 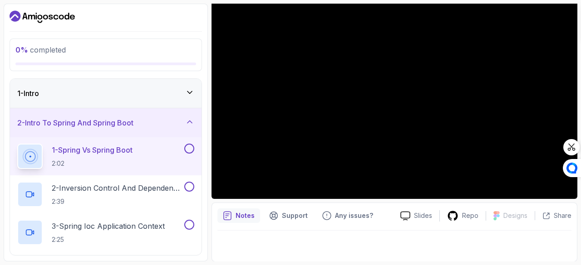 What do you see at coordinates (75, 123) in the screenshot?
I see `h3: 2 - Intro To Spring And Spring Boot` at bounding box center [75, 123].